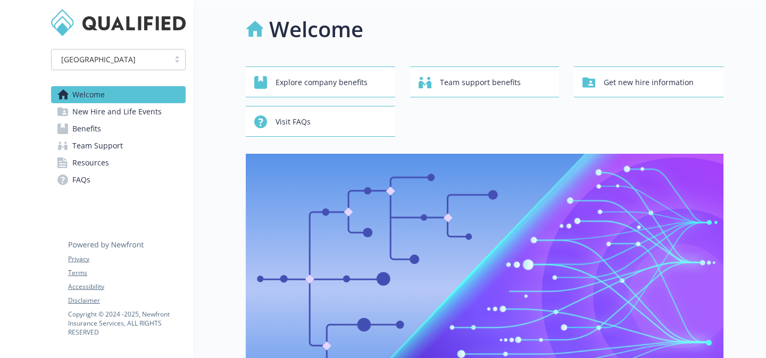 Image resolution: width=766 pixels, height=358 pixels. I want to click on button: Get new hire information, so click(648, 82).